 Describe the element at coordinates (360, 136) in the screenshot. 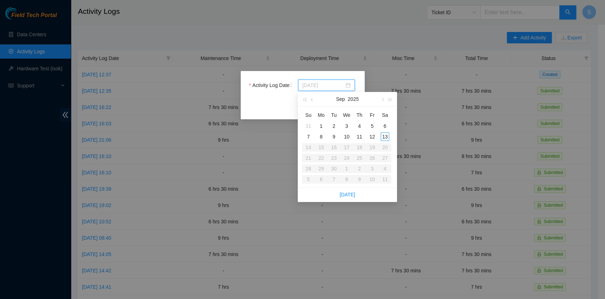

I see `div: 11` at that location.